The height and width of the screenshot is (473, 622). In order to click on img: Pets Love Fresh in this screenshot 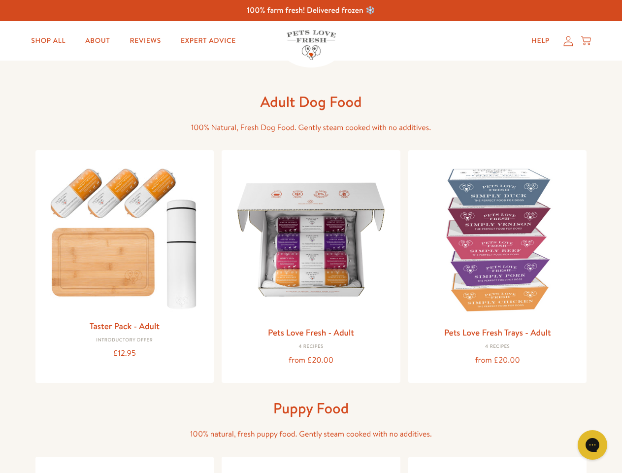, I will do `click(311, 45)`.